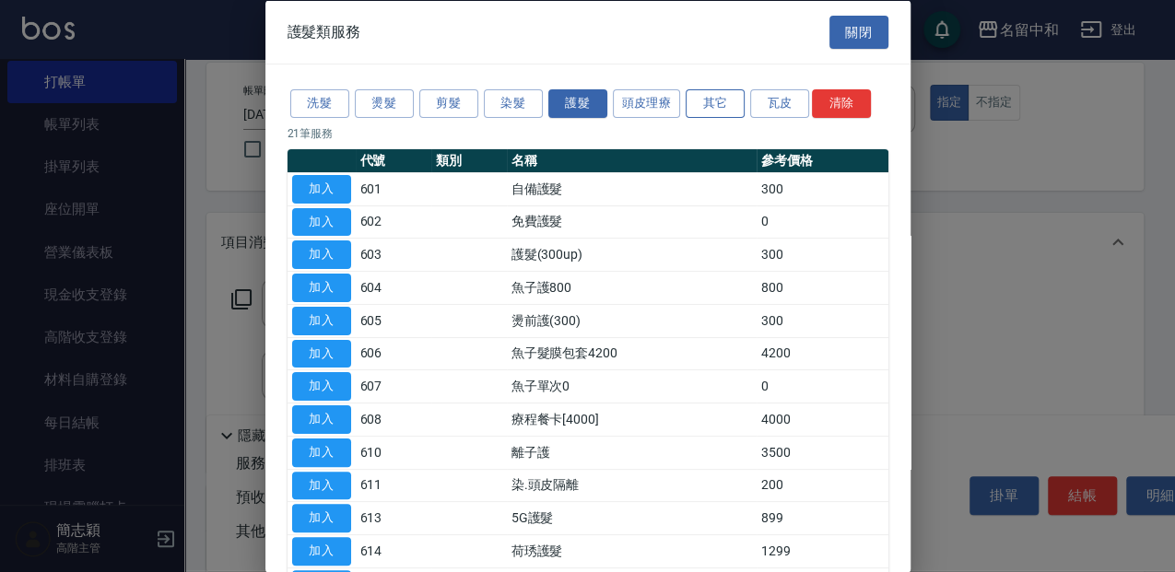 This screenshot has width=1175, height=572. What do you see at coordinates (822, 160) in the screenshot?
I see `th: 參考價格` at bounding box center [822, 160].